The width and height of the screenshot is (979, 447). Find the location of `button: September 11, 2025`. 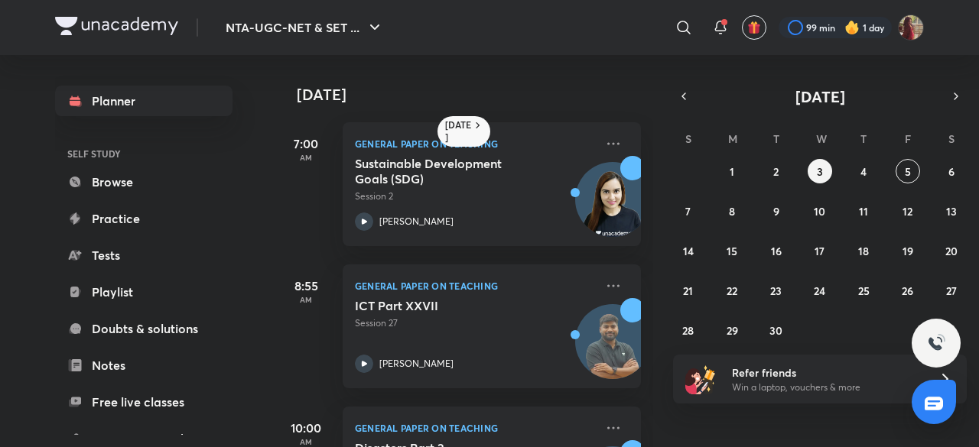

button: September 11, 2025 is located at coordinates (863, 211).